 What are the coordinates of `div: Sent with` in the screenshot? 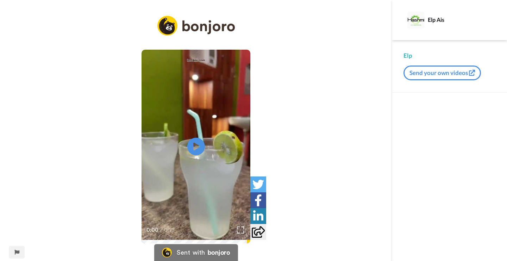 It's located at (191, 252).